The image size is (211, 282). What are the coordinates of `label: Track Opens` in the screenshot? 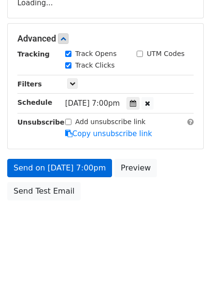 It's located at (96, 54).